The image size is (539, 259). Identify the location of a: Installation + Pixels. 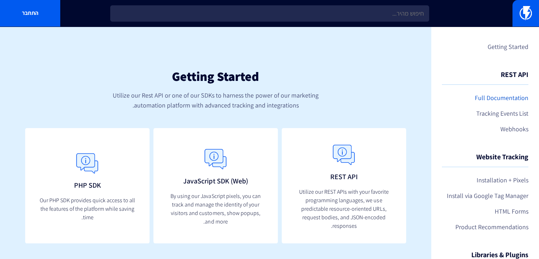
(485, 180).